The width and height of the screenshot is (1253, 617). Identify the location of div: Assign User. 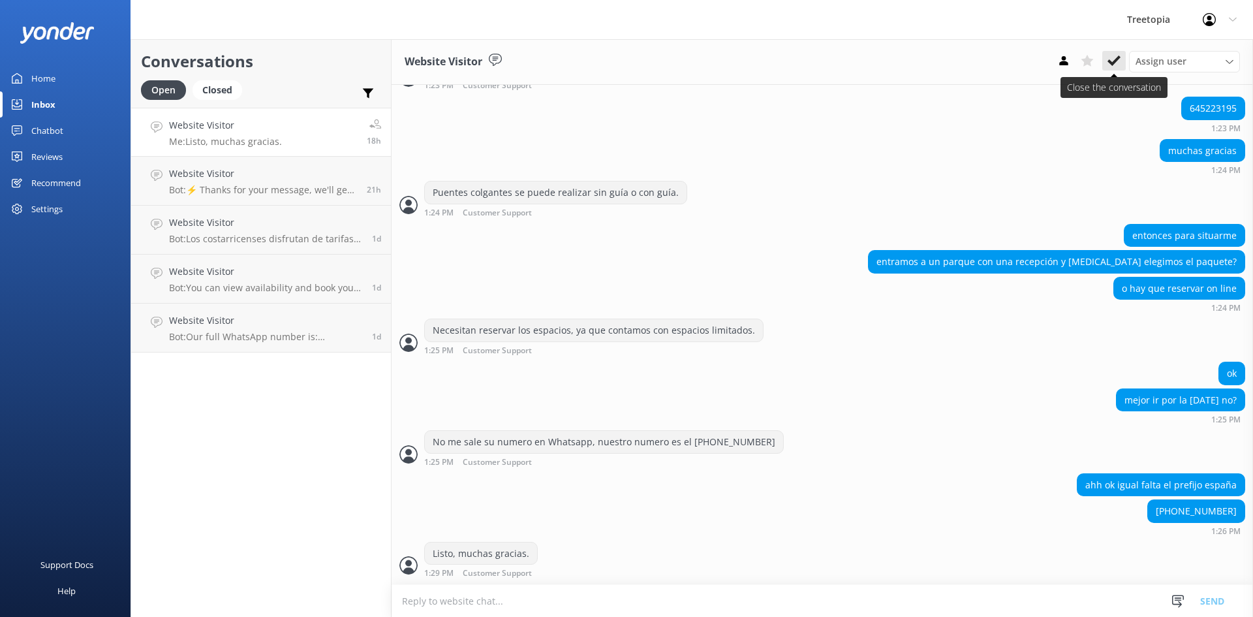
(1184, 61).